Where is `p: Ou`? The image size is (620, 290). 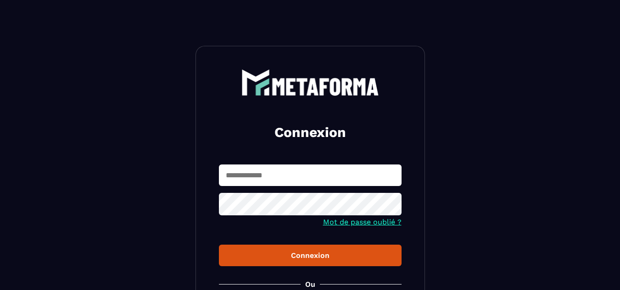
p: Ou is located at coordinates (310, 284).